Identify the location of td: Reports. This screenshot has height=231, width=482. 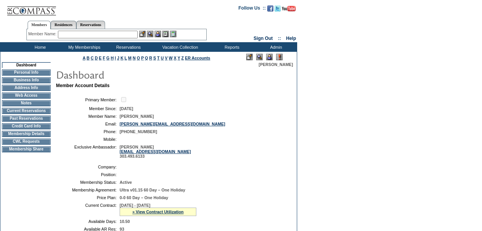
(231, 47).